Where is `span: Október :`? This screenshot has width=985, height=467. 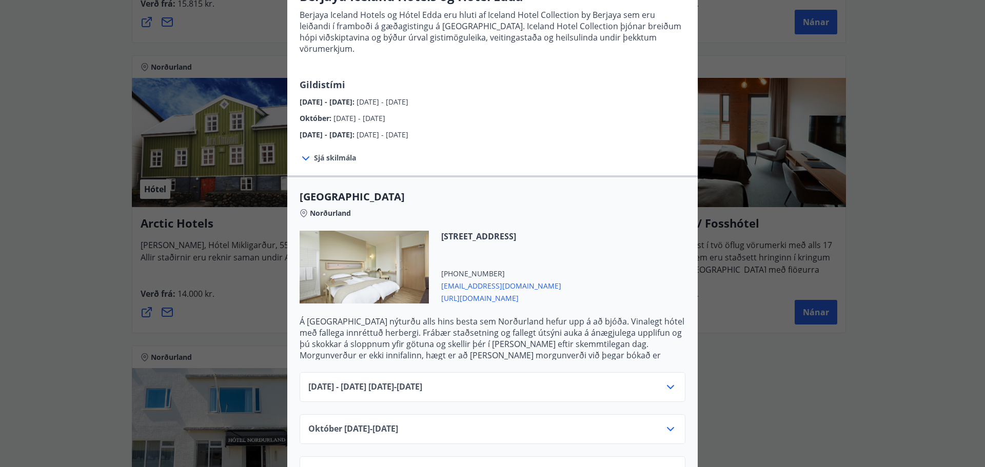
span: Október : is located at coordinates (316, 118).